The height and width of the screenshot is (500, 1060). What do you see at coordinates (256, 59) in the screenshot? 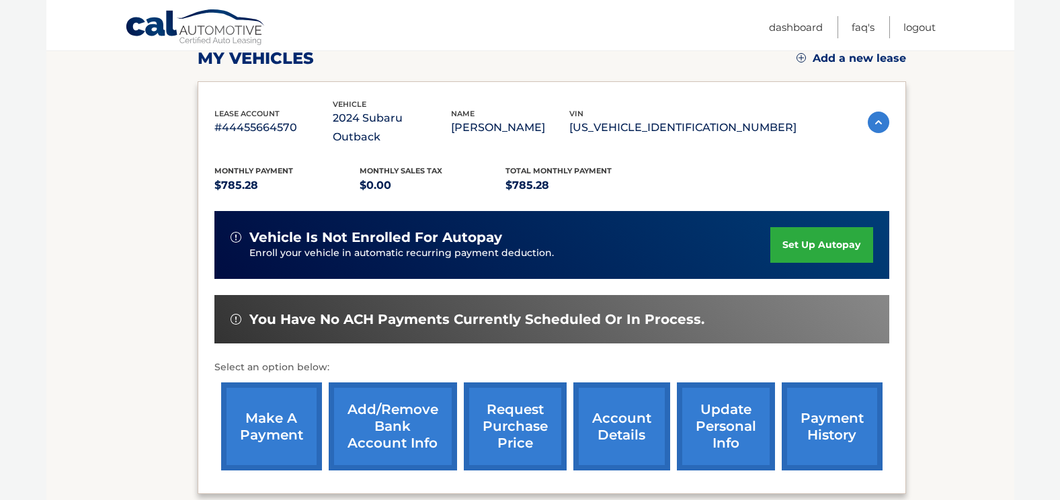
I see `h2: my vehicles` at bounding box center [256, 59].